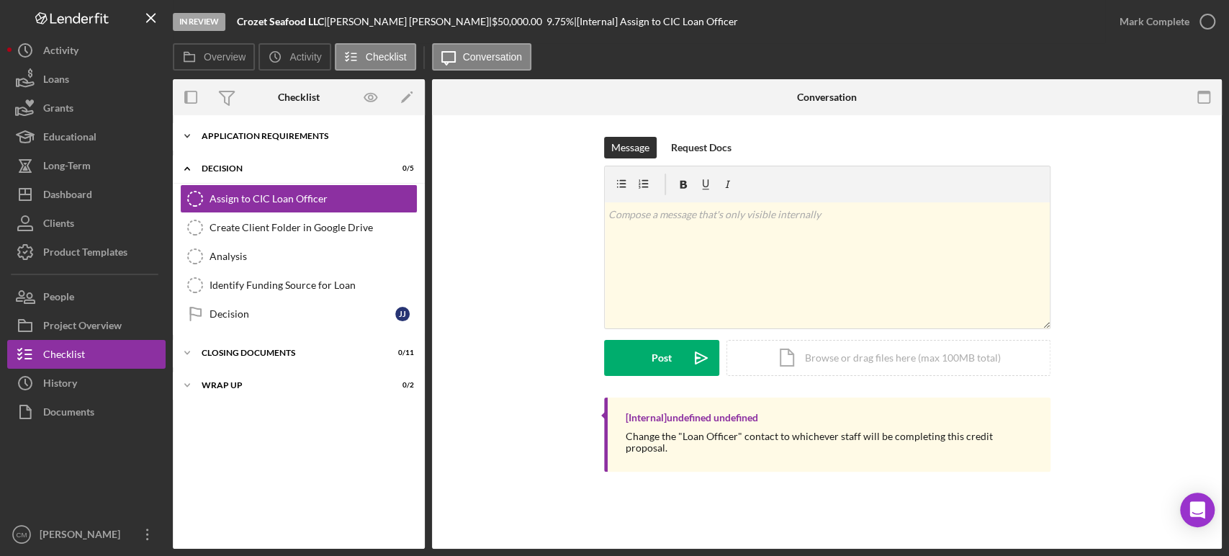 The width and height of the screenshot is (1229, 556). Describe the element at coordinates (401, 168) in the screenshot. I see `div: 0 / 5` at that location.